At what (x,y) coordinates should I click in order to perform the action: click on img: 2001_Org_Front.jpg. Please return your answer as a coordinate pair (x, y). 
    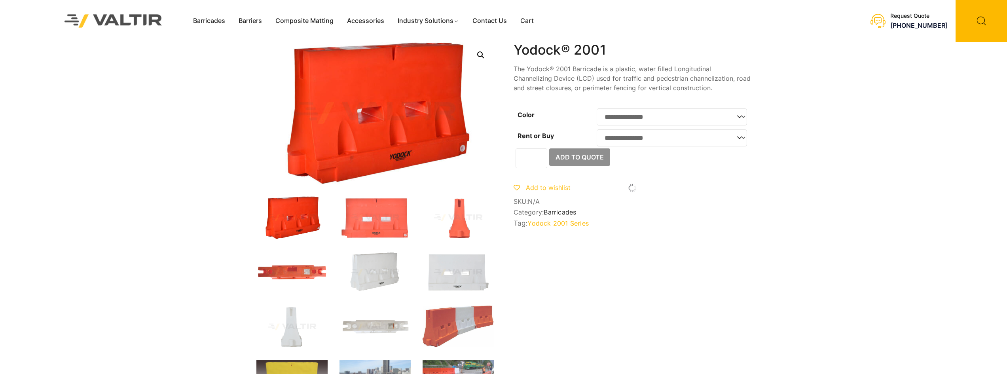
    Looking at the image, I should click on (375, 218).